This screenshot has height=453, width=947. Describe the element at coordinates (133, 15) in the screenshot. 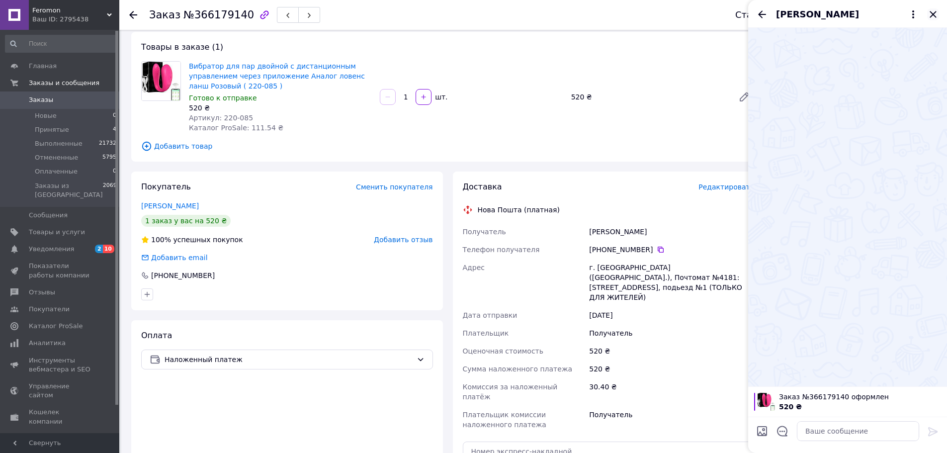

I see `div: Вернуться назад` at that location.